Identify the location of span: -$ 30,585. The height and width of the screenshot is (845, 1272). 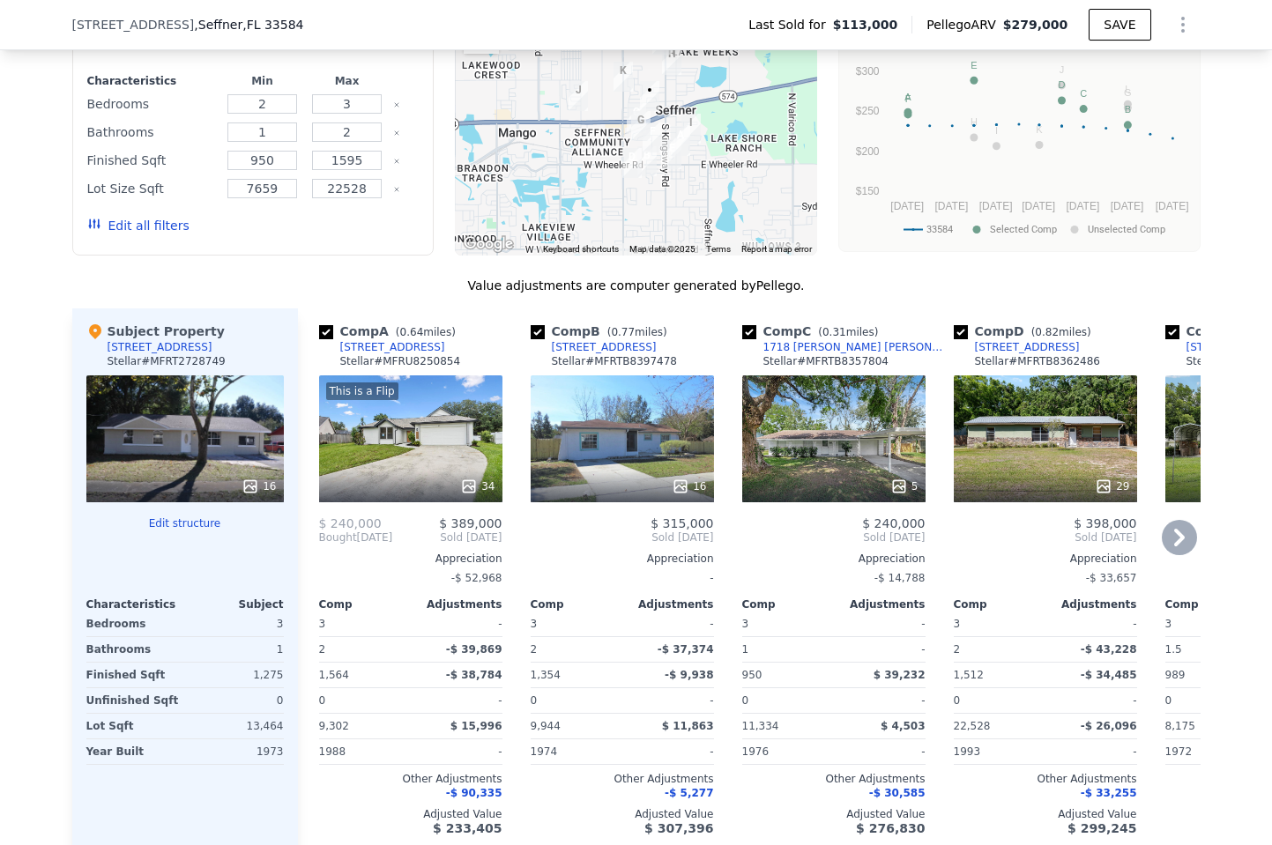
(897, 793).